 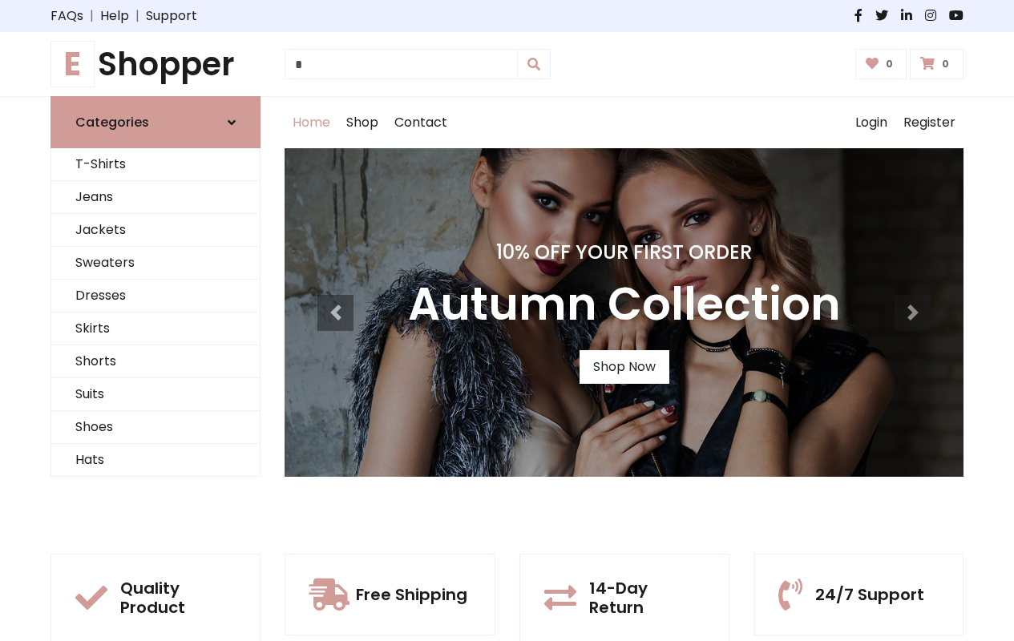 I want to click on a: Jeans, so click(x=156, y=197).